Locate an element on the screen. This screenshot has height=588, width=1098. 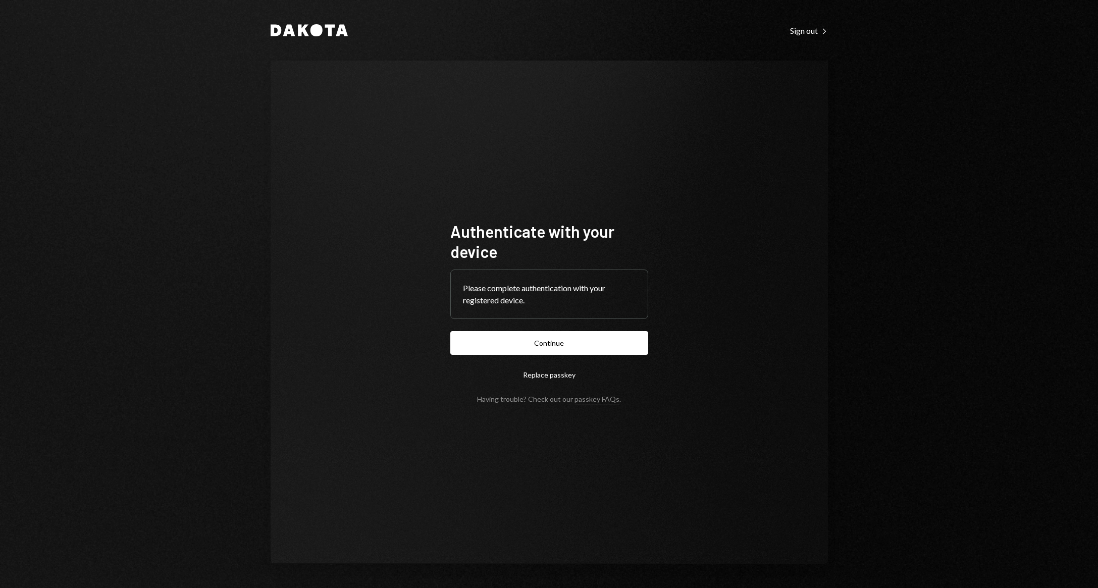
div: Having trouble? Check out our . is located at coordinates (549, 399).